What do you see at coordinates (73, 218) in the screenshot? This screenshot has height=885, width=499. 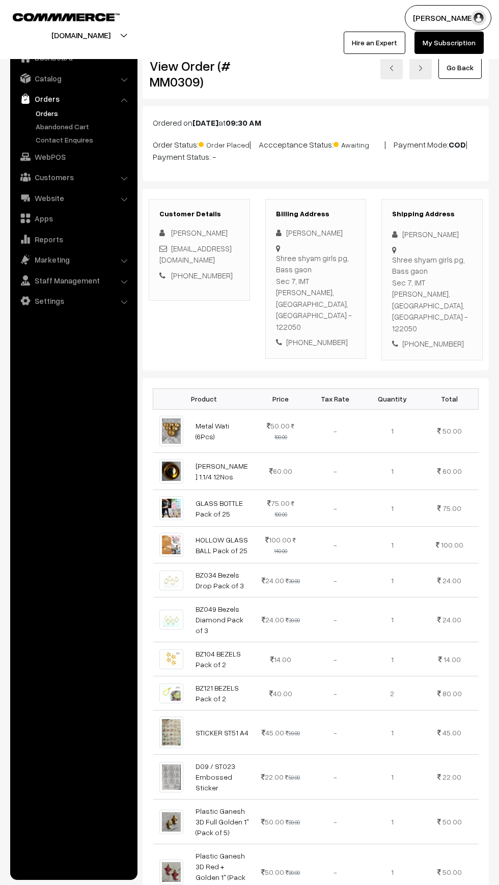 I see `a: Apps` at bounding box center [73, 218].